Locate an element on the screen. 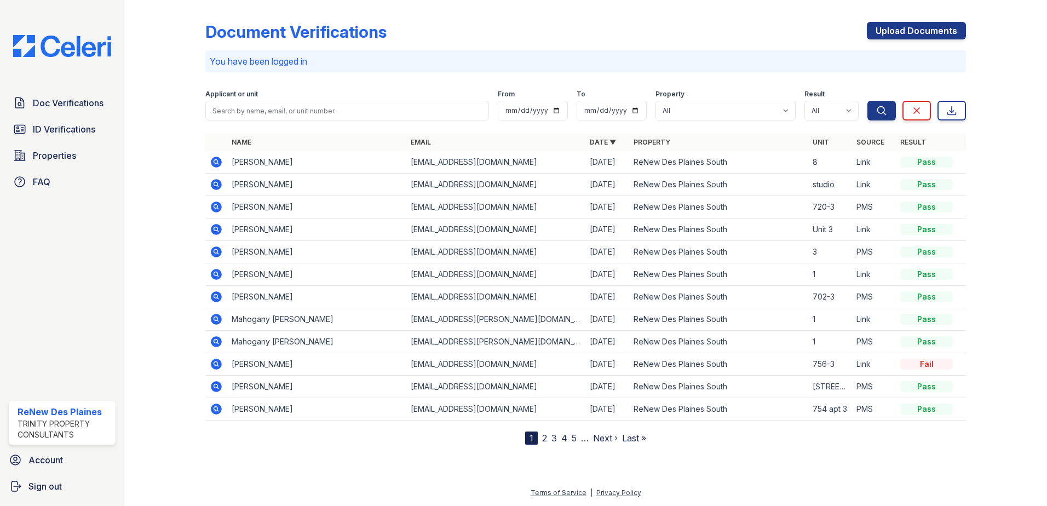 The width and height of the screenshot is (1047, 506). a: Doc Verifications is located at coordinates (62, 103).